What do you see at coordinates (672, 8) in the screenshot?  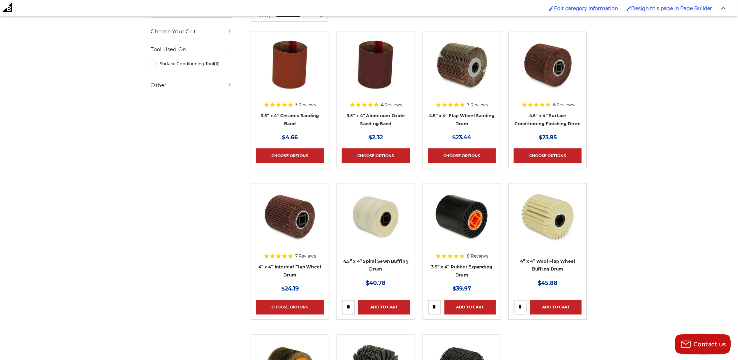 I see `span: Design this page in Page Builder` at bounding box center [672, 8].